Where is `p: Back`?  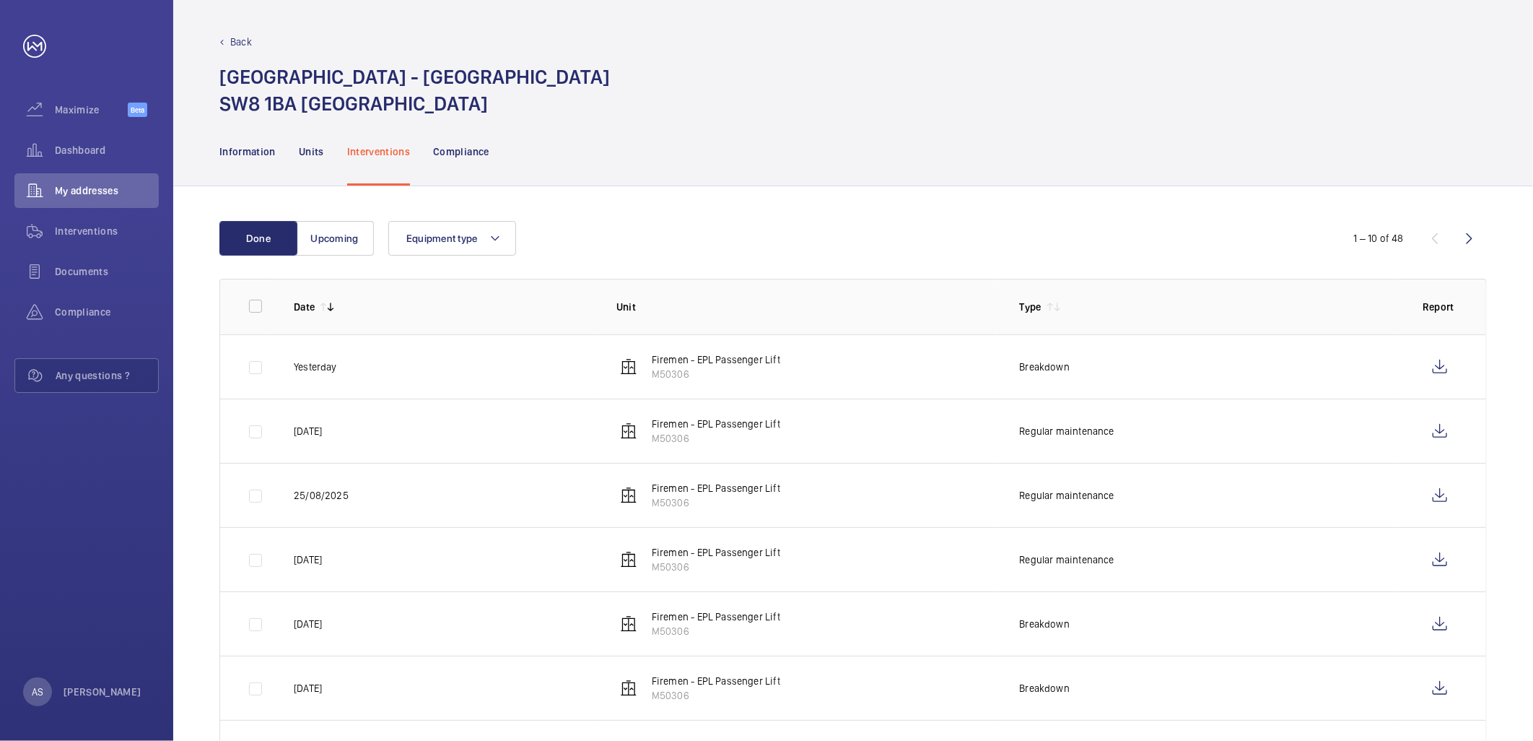 p: Back is located at coordinates (241, 42).